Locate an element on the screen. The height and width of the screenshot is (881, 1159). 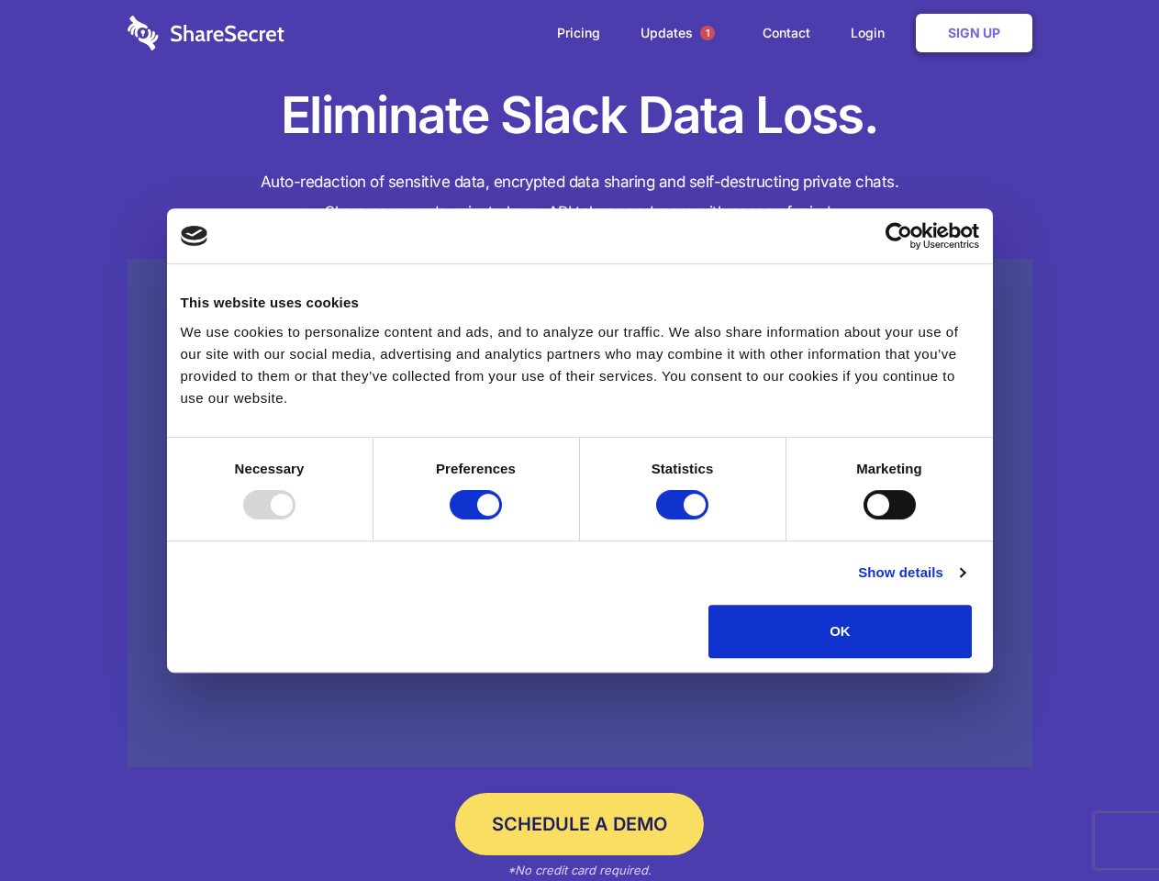
a: Wistia video thumbnail is located at coordinates (580, 513).